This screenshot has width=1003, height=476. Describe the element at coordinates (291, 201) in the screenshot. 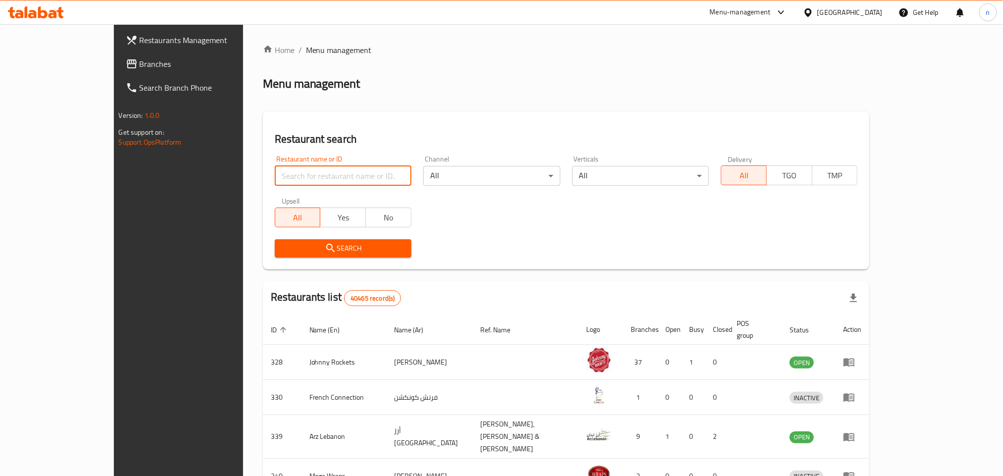

I see `label: Upsell` at that location.